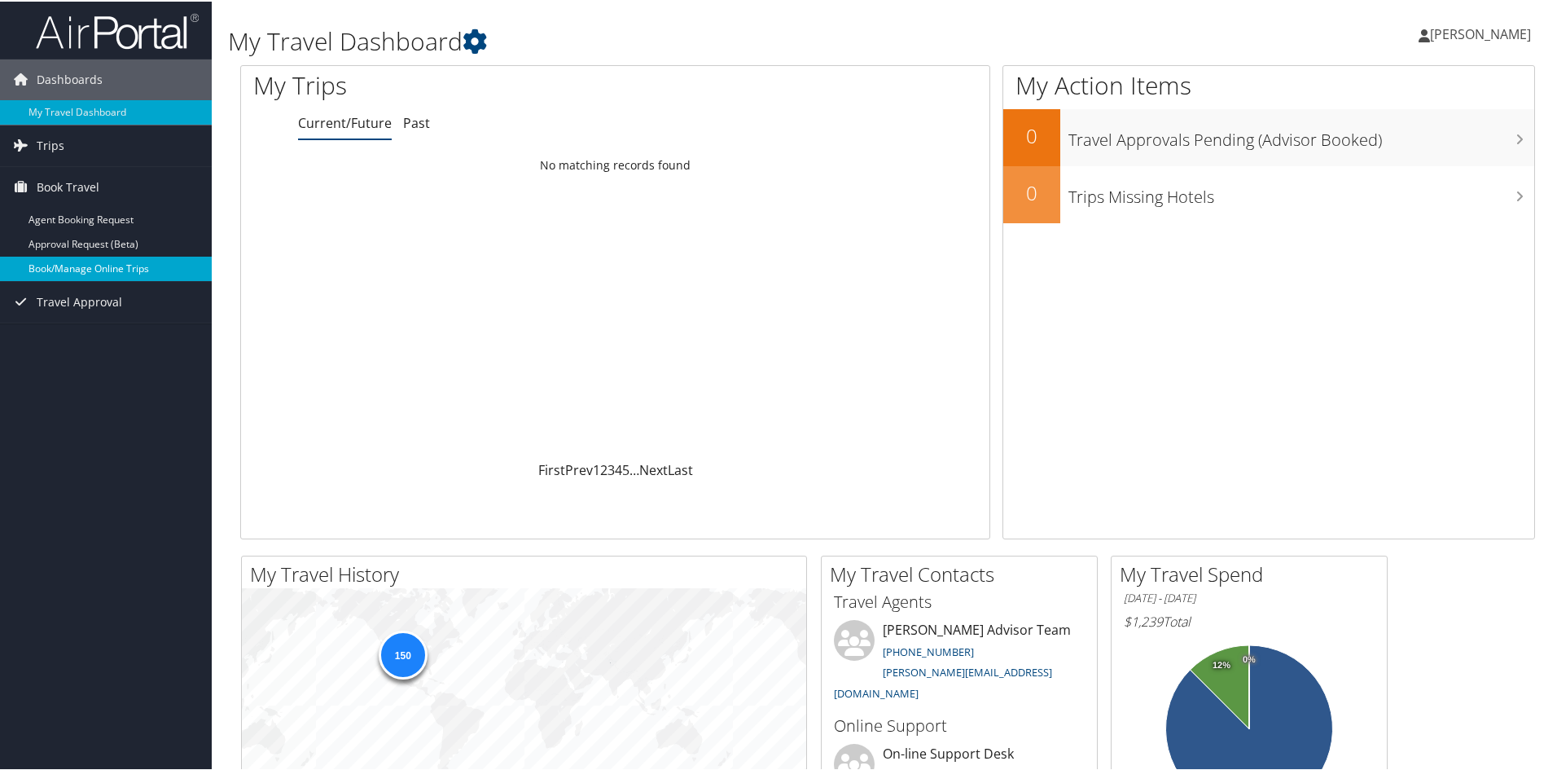 The width and height of the screenshot is (1557, 770). I want to click on a: 3, so click(611, 468).